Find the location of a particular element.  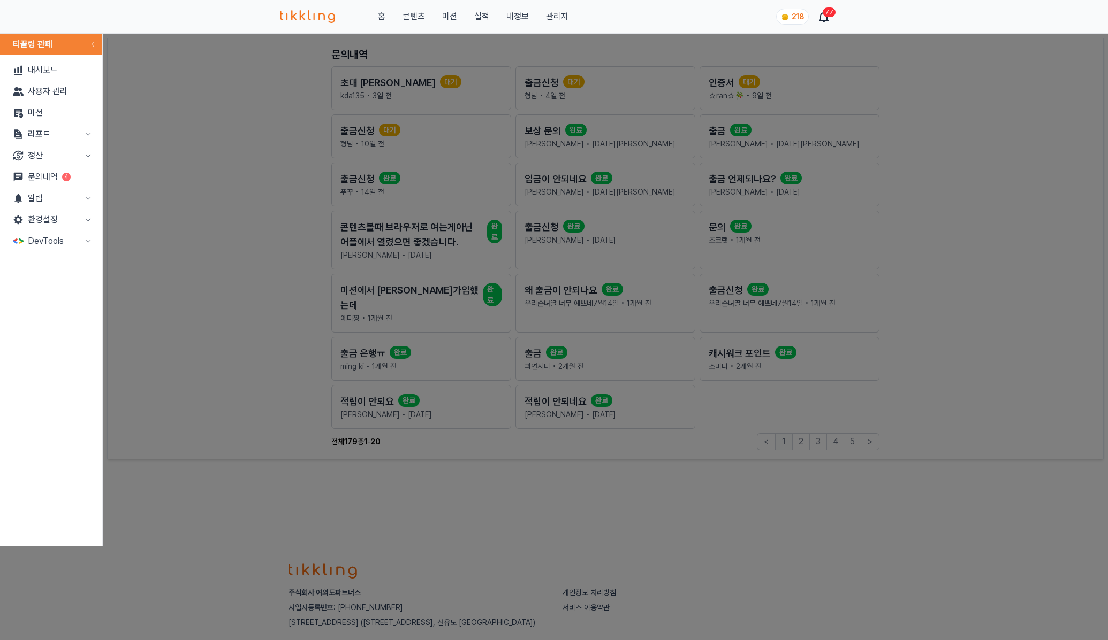

a: 콘텐츠 is located at coordinates (414, 17).